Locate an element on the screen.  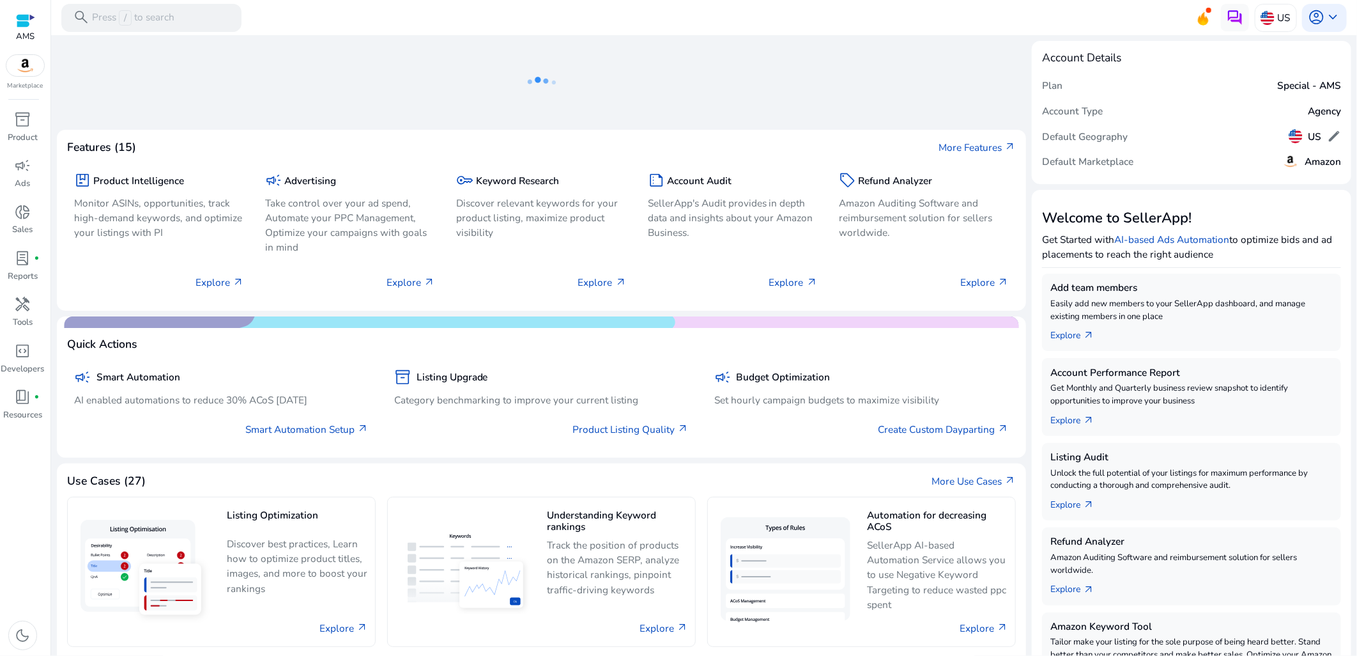
p: Category benchmarking to improve your current listing is located at coordinates (541, 399).